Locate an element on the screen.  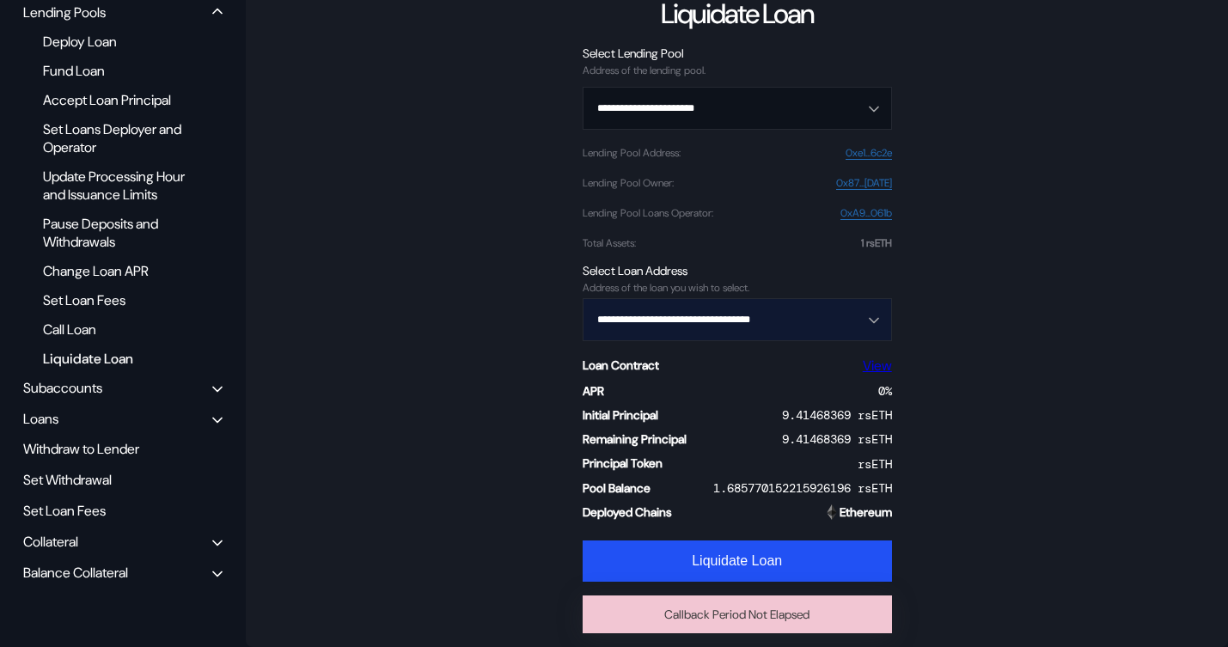
div: Accept Loan Principal is located at coordinates (117, 100).